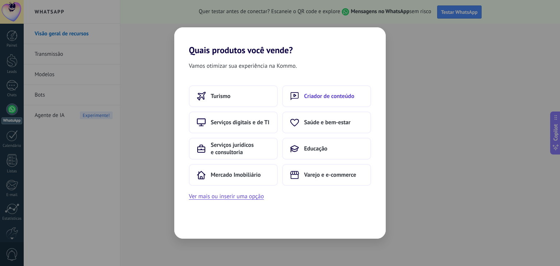 The width and height of the screenshot is (560, 266). I want to click on h2: Quais produtos você vende?, so click(280, 41).